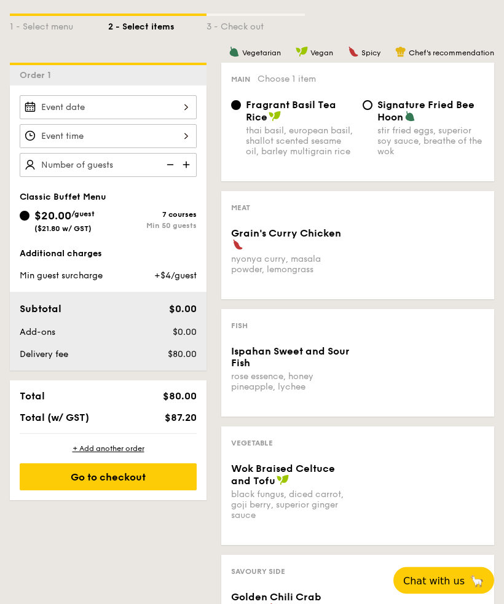 This screenshot has width=504, height=604. I want to click on input: Number of guests, so click(108, 165).